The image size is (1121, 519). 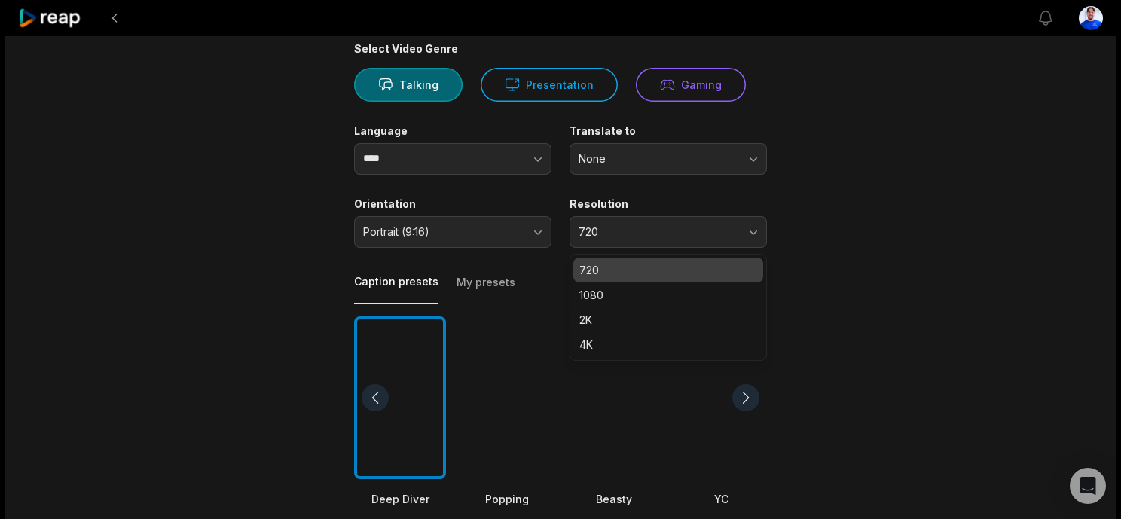 What do you see at coordinates (721, 499) in the screenshot?
I see `div: YC` at bounding box center [721, 499].